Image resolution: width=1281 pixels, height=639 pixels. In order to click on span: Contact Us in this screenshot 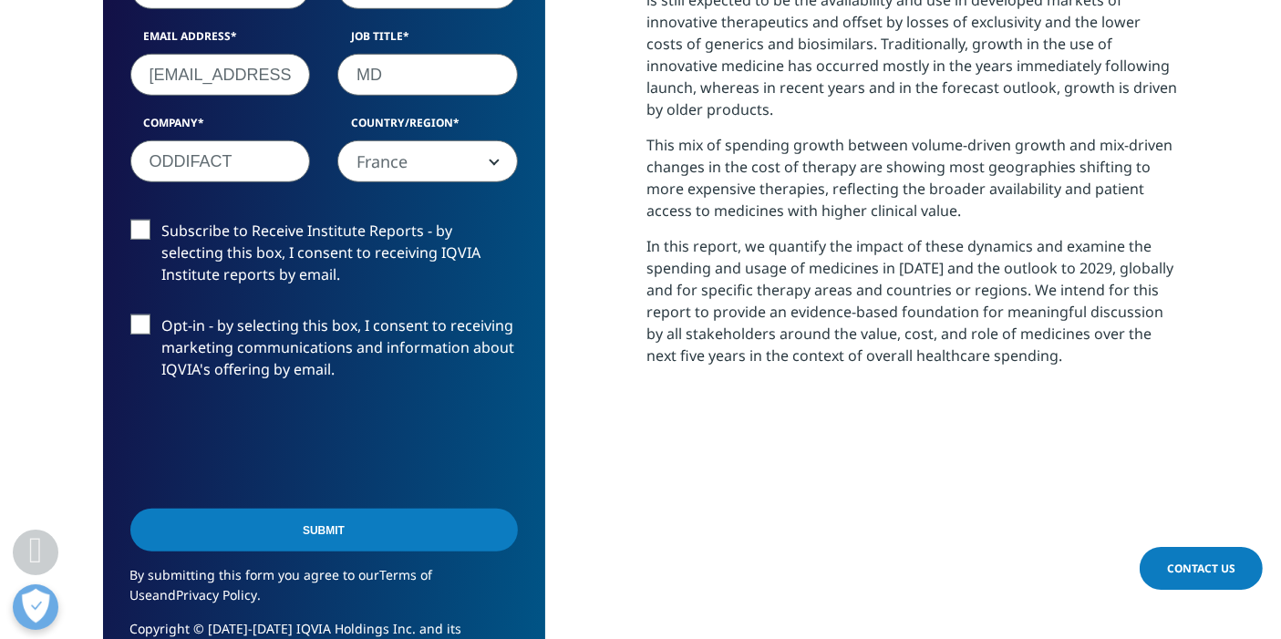, I will do `click(1200, 568)`.